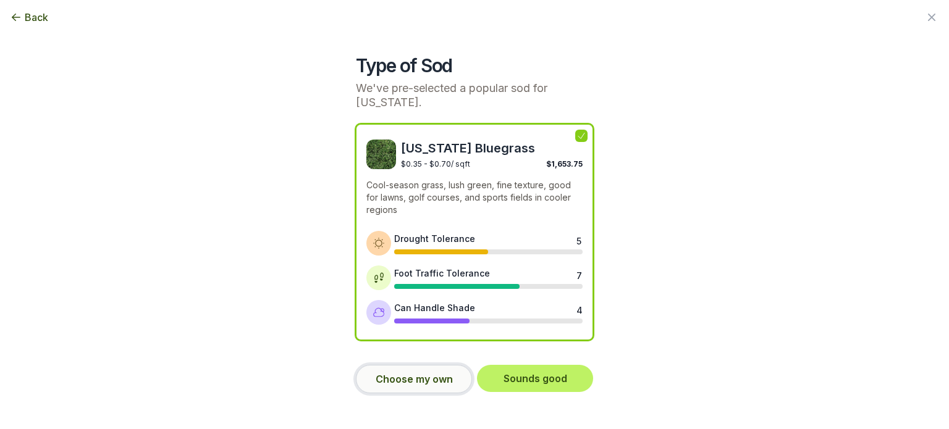 The height and width of the screenshot is (429, 949). What do you see at coordinates (579, 240) in the screenshot?
I see `div: 5` at bounding box center [579, 240].